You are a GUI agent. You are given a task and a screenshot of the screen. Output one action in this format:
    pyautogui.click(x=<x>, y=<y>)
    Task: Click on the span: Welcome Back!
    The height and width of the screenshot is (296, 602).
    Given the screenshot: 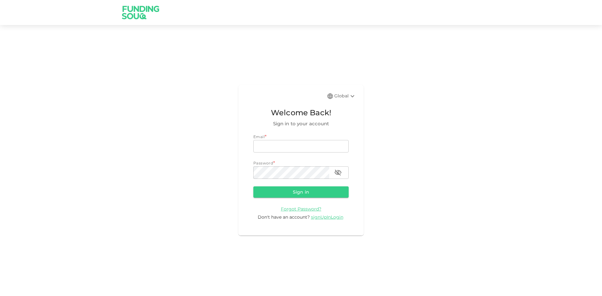 What is the action you would take?
    pyautogui.click(x=301, y=113)
    